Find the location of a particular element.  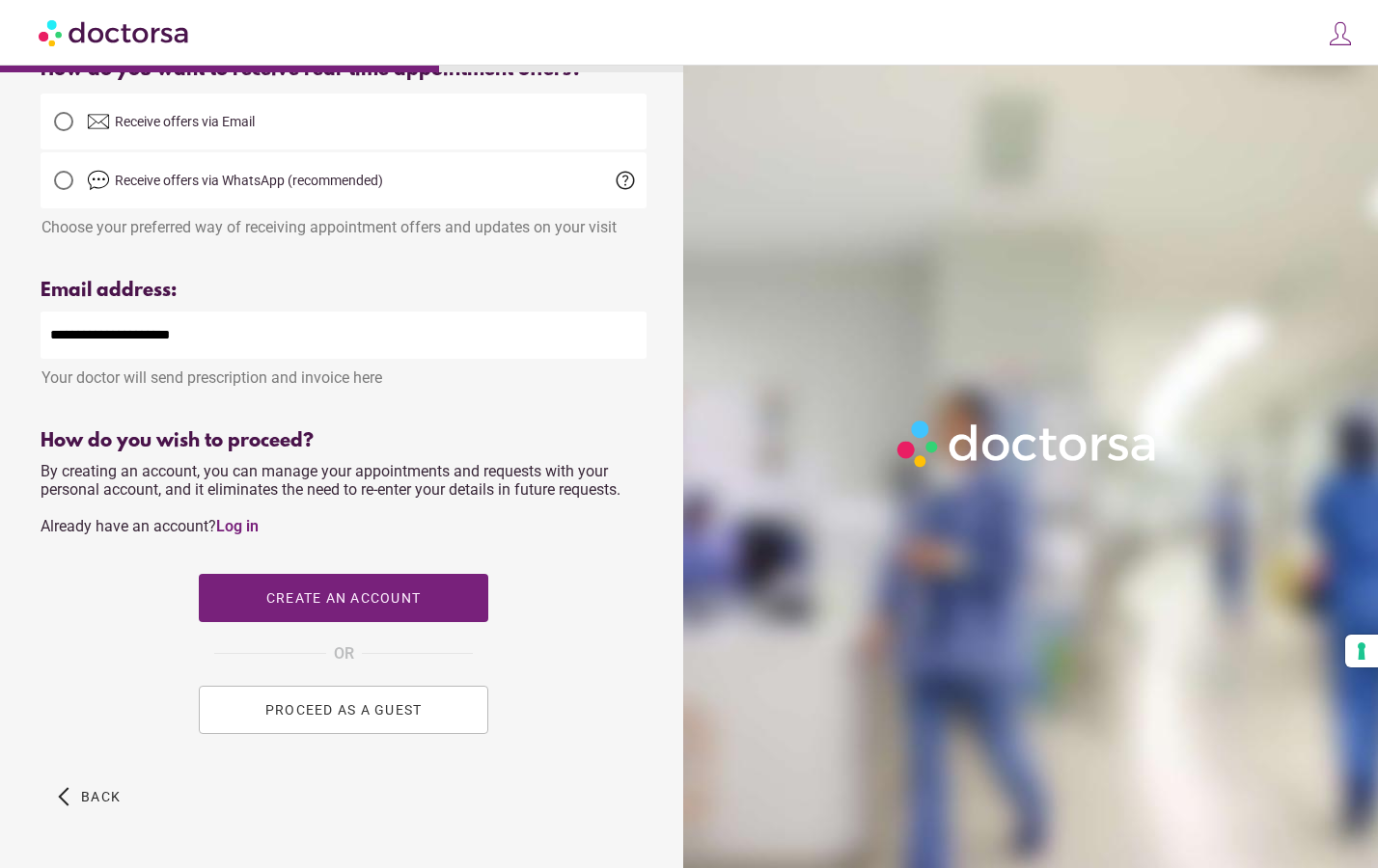

div: Choose your preferred way of receiving appointment offers and updates on your visit is located at coordinates (344, 222).